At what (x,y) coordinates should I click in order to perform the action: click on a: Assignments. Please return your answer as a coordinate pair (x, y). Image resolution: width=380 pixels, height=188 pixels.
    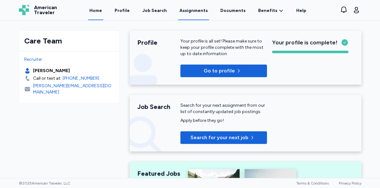
    Looking at the image, I should click on (194, 10).